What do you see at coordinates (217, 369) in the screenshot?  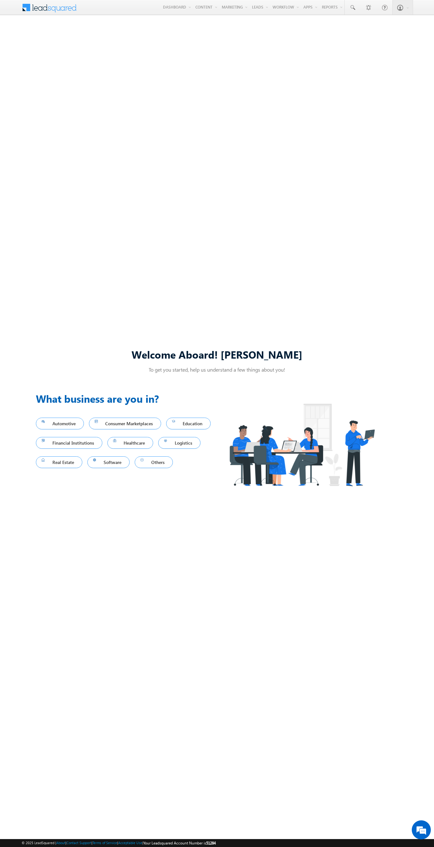 I see `p: To get you started, help us understand a few things about you!` at bounding box center [217, 369].